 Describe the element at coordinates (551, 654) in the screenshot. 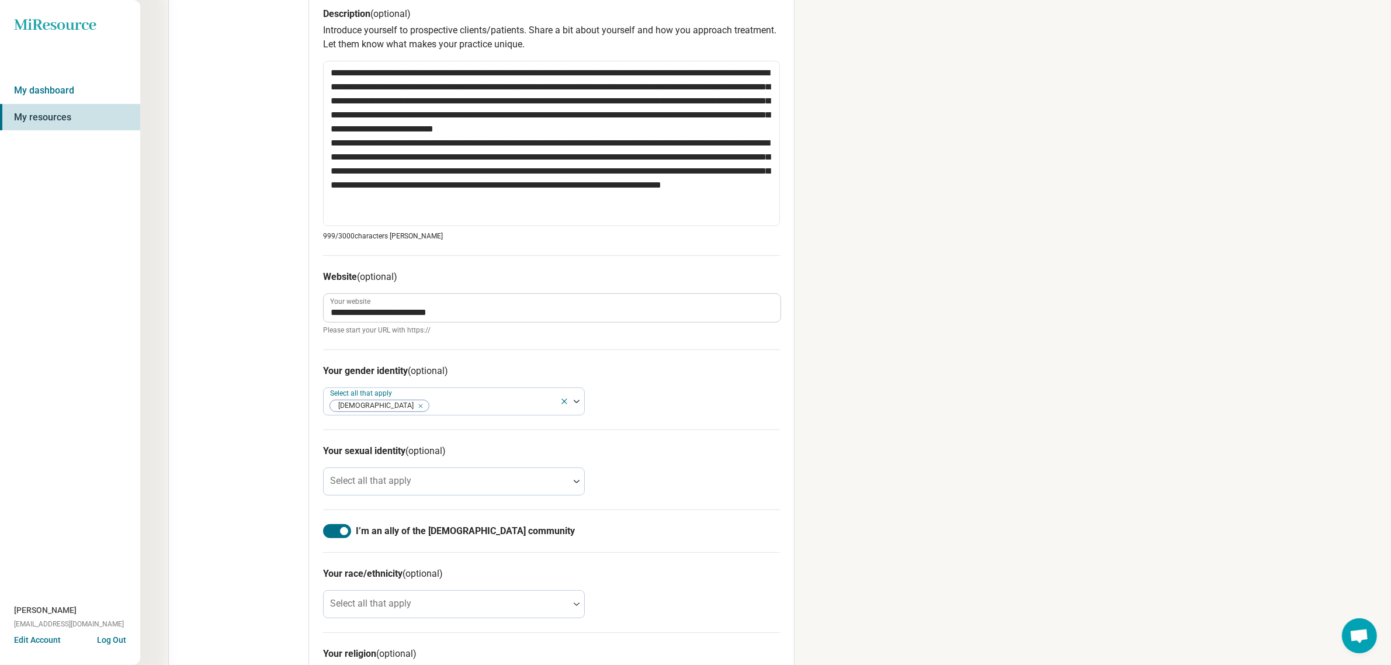

I see `h3: Your religion` at that location.